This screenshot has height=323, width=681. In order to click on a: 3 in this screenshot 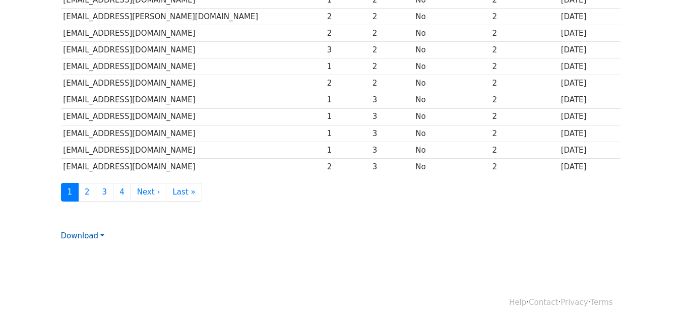, I will do `click(105, 192)`.